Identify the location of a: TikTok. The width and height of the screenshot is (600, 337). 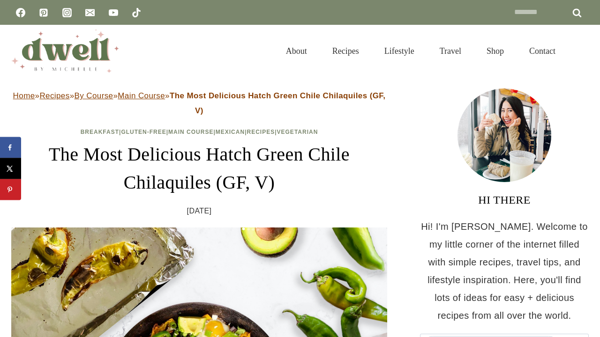
(136, 13).